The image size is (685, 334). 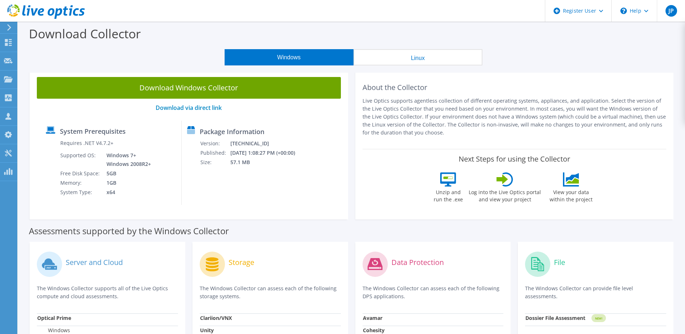 I want to click on tspan: NEW!, so click(x=599, y=318).